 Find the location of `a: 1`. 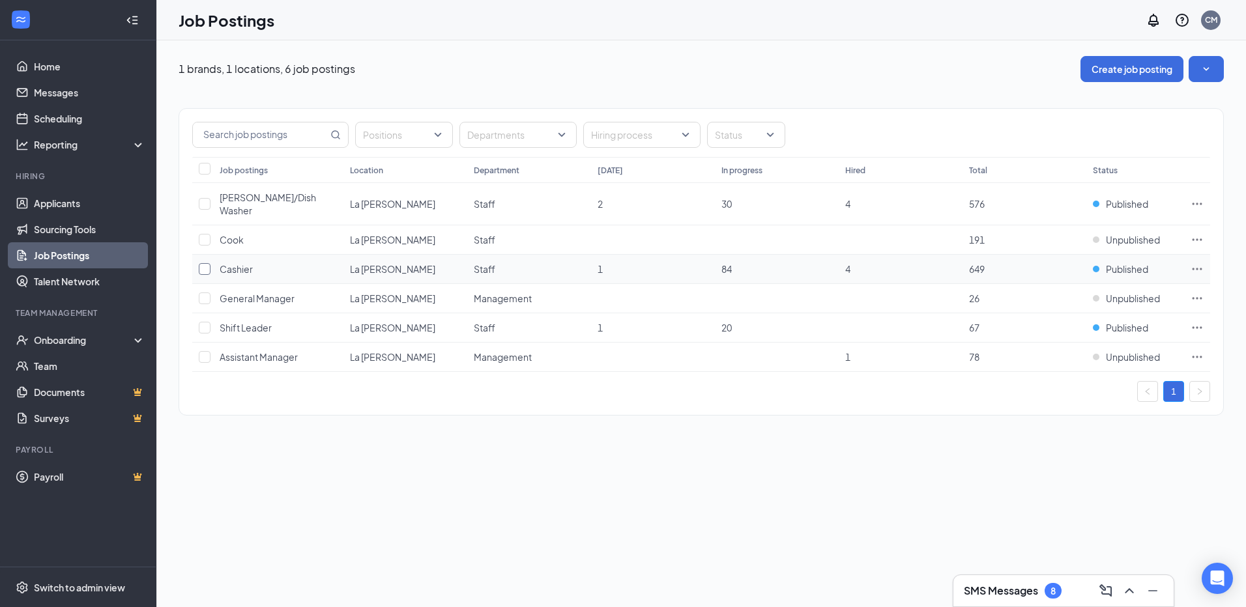

a: 1 is located at coordinates (1173, 392).